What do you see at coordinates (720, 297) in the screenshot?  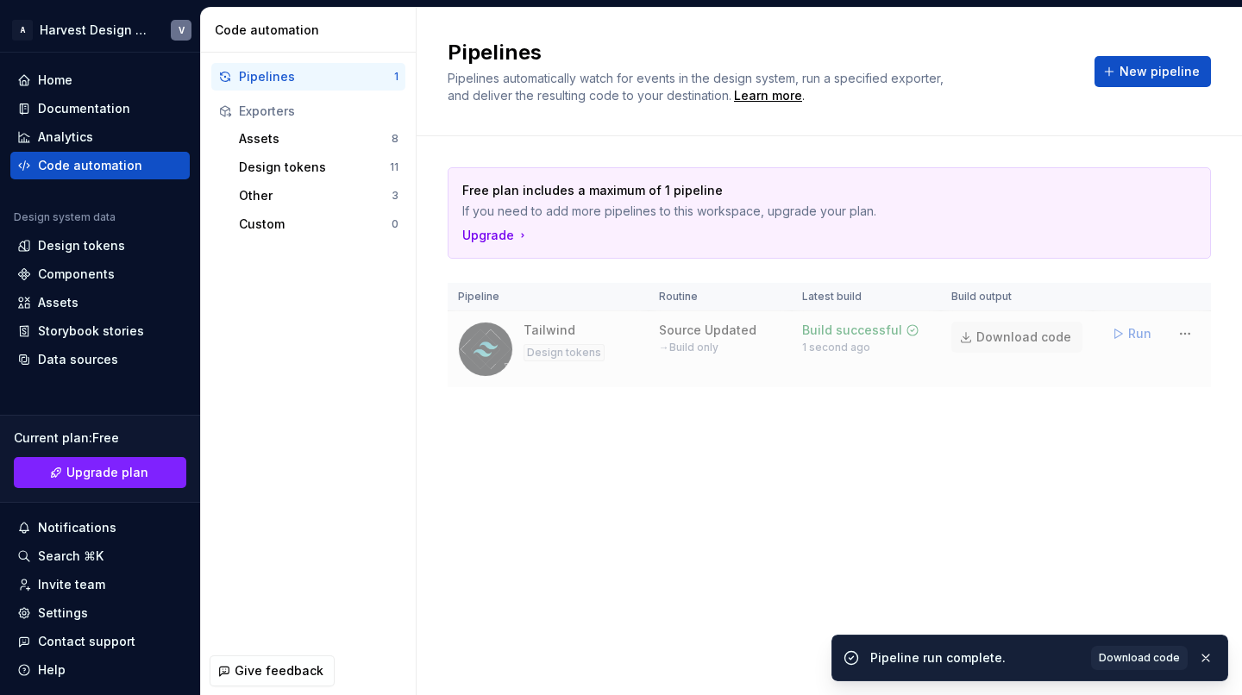 I see `th: Routine` at bounding box center [720, 297].